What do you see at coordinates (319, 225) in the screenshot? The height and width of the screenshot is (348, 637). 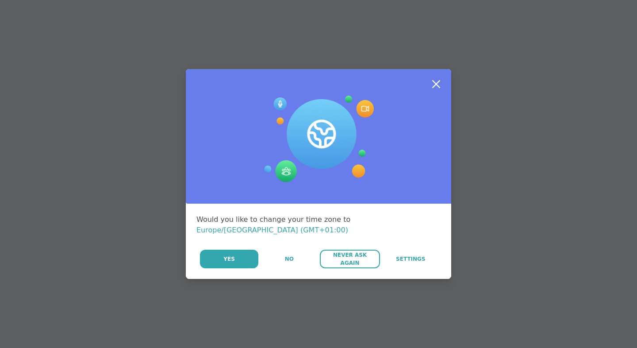 I see `div: Would you like to change your time zone to` at bounding box center [319, 225].